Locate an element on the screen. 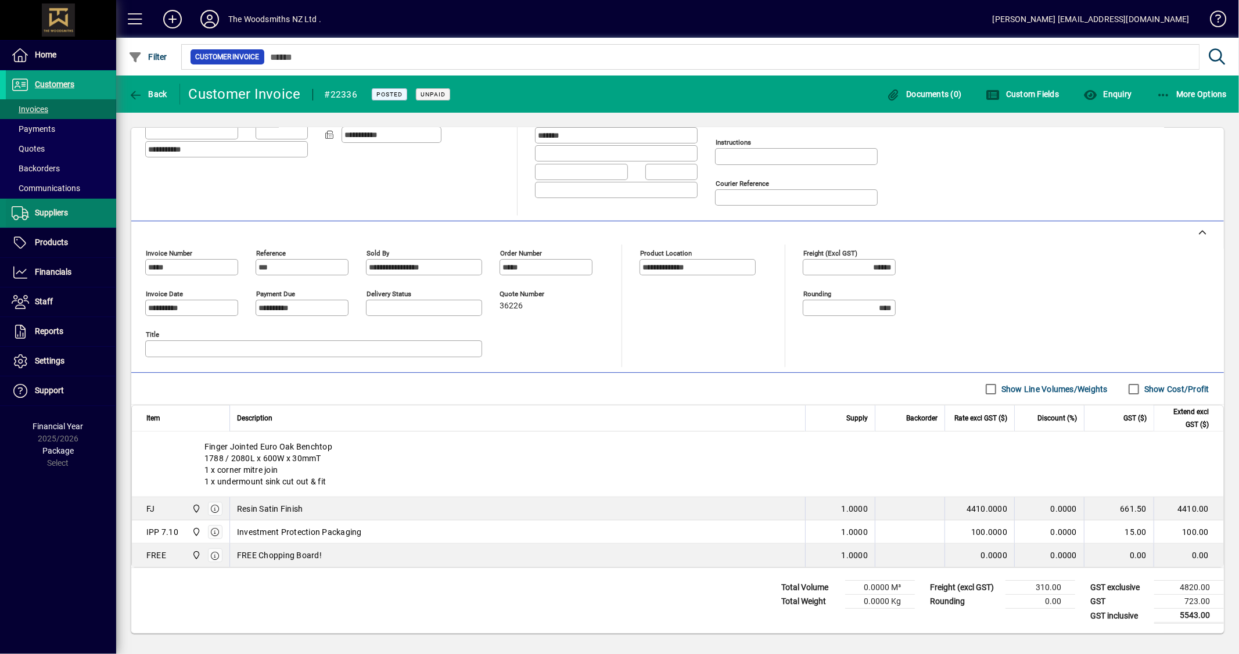 This screenshot has width=1239, height=654. span: Resin Satin Finish is located at coordinates (270, 509).